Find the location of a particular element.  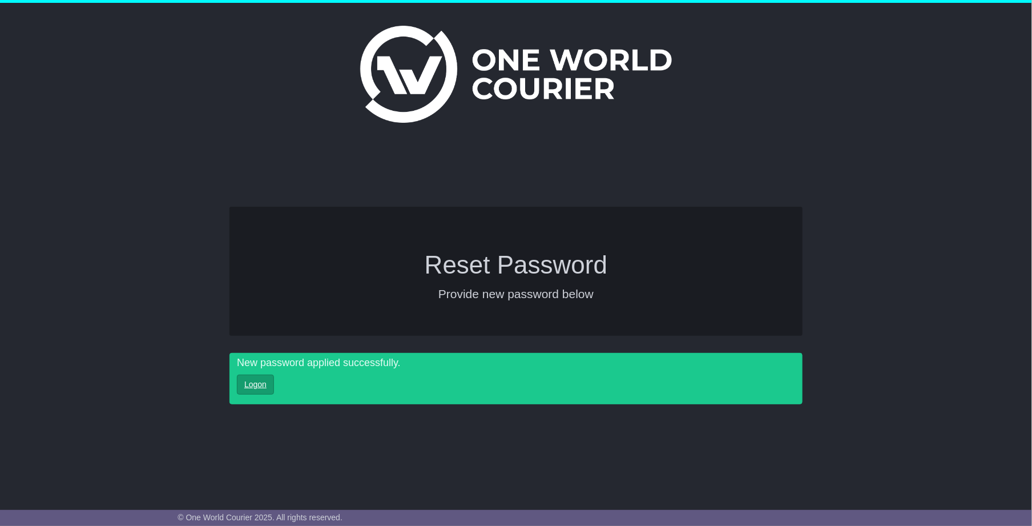

p: New password applied successfully. is located at coordinates (516, 363).